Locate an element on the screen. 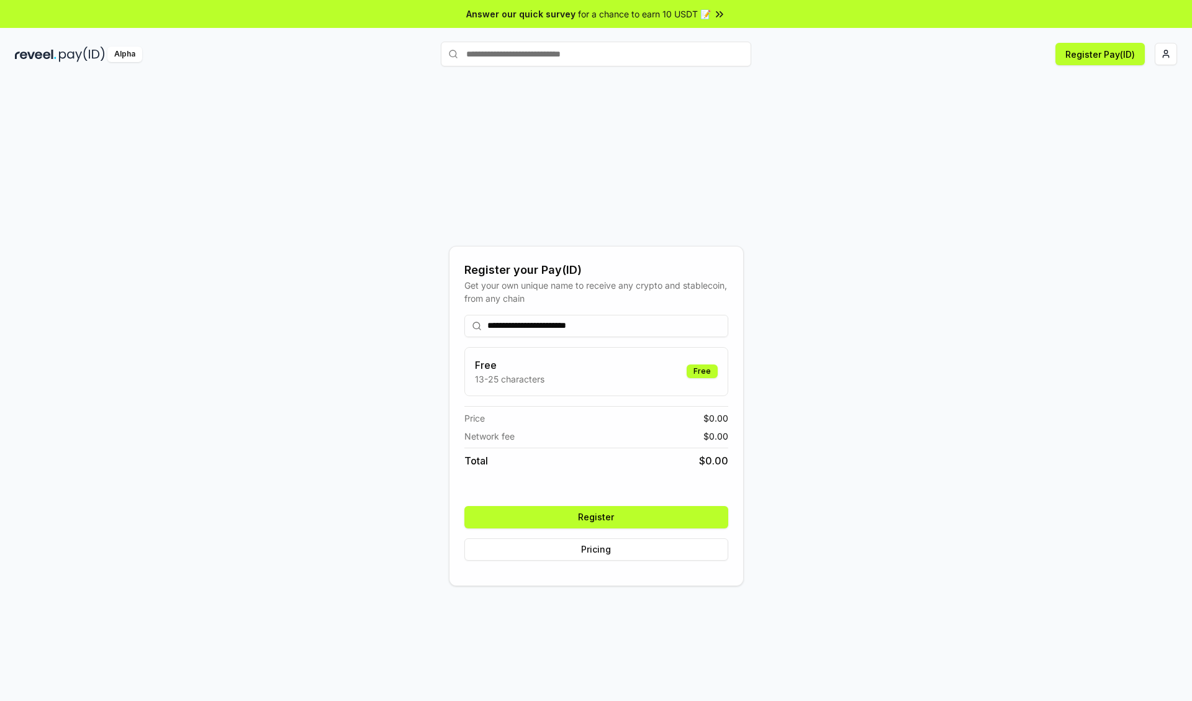 Image resolution: width=1192 pixels, height=701 pixels. div: Get your own unique name to receive any crypto and stablecoin, from any chain is located at coordinates (596, 292).